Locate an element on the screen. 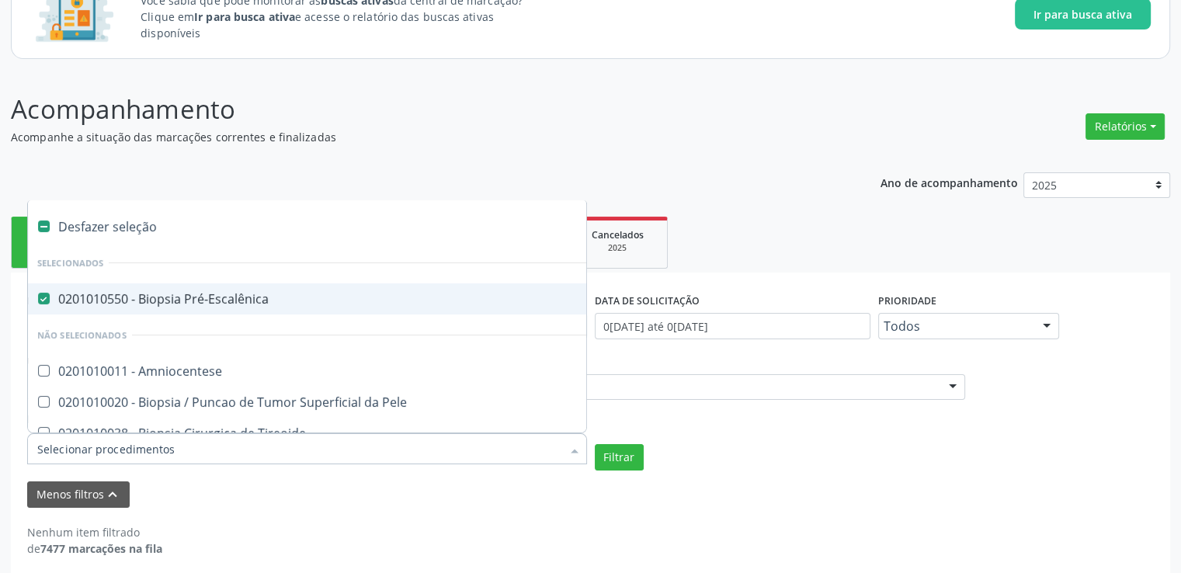  span: Cancelados is located at coordinates (617, 234).